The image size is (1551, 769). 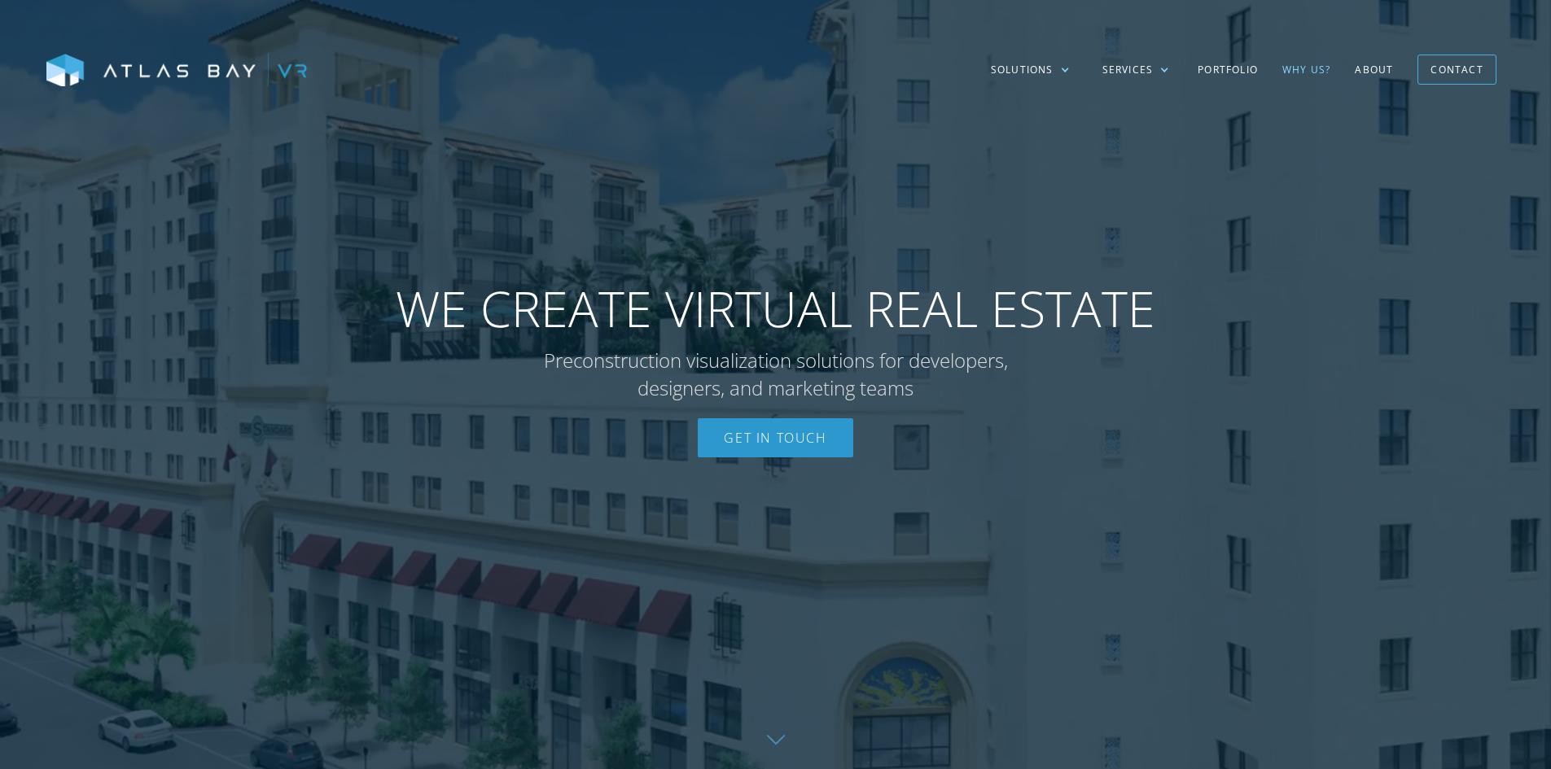 I want to click on p: Preconstruction visualization solutions for developers, designers, and marketing teams, so click(x=776, y=374).